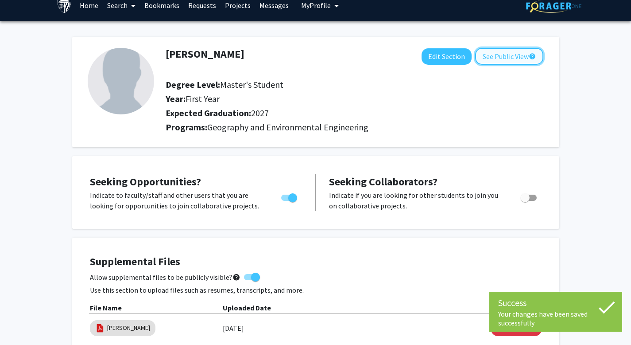  I want to click on h2: Expected Graduation:, so click(316, 113).